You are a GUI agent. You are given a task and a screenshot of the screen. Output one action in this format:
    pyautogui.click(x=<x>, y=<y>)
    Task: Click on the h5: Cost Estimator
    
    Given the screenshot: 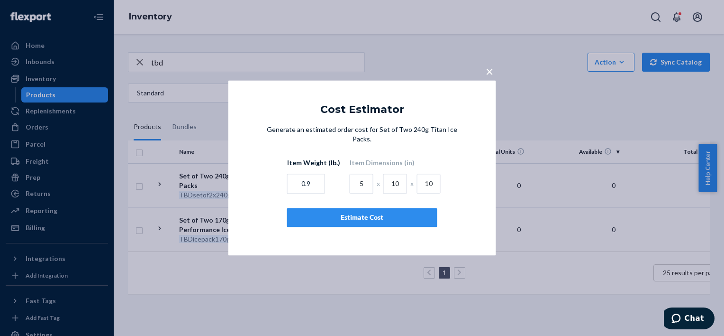 What is the action you would take?
    pyautogui.click(x=362, y=110)
    